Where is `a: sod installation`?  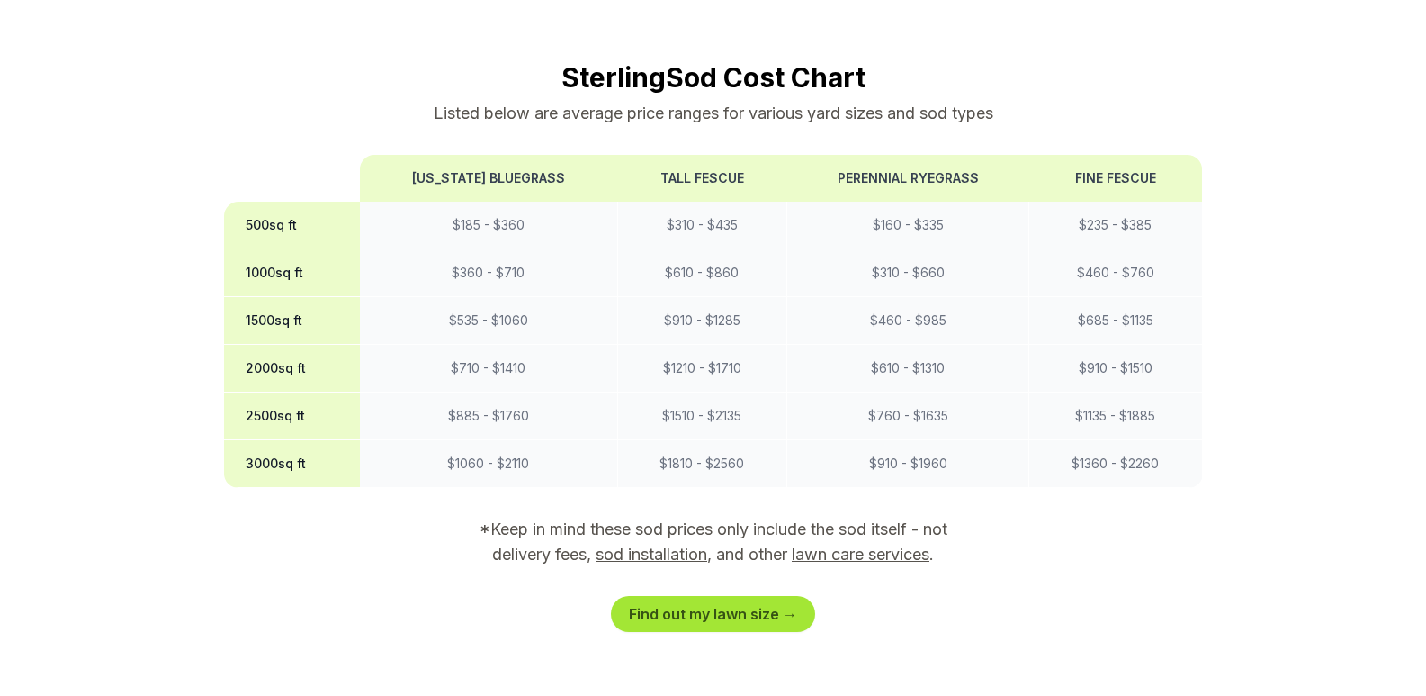
a: sod installation is located at coordinates (652, 553).